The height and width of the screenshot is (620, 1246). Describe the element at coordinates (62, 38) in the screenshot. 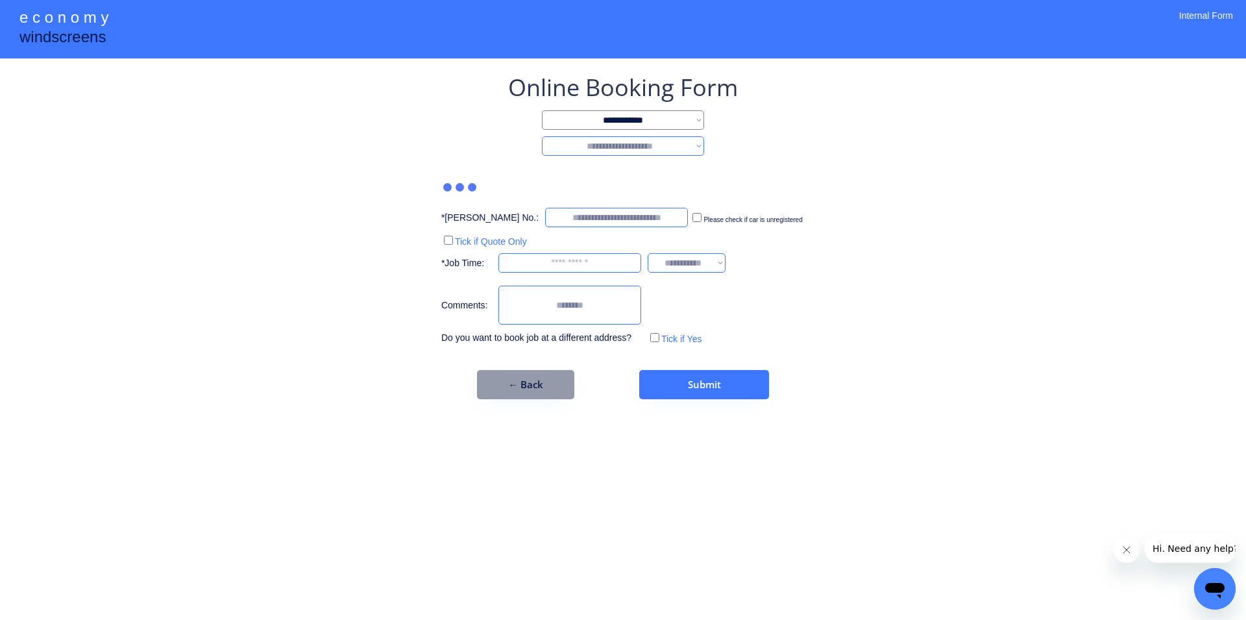

I see `div: windscreens` at that location.